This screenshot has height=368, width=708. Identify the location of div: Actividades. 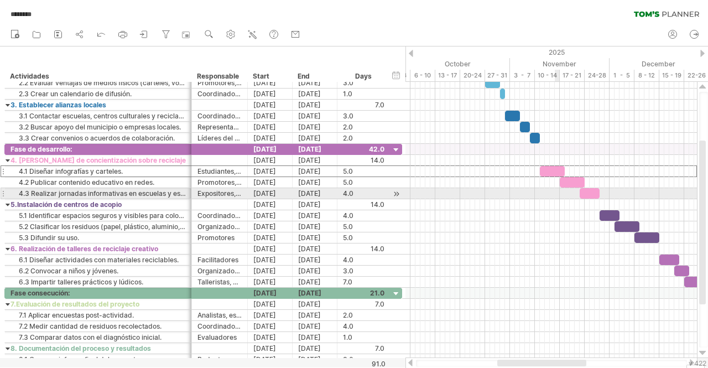
(97, 76).